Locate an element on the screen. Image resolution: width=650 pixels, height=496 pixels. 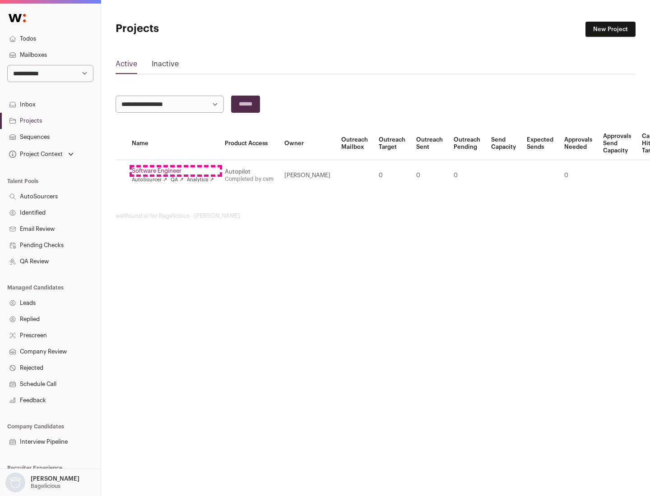
th: Send Capacity is located at coordinates (503, 144).